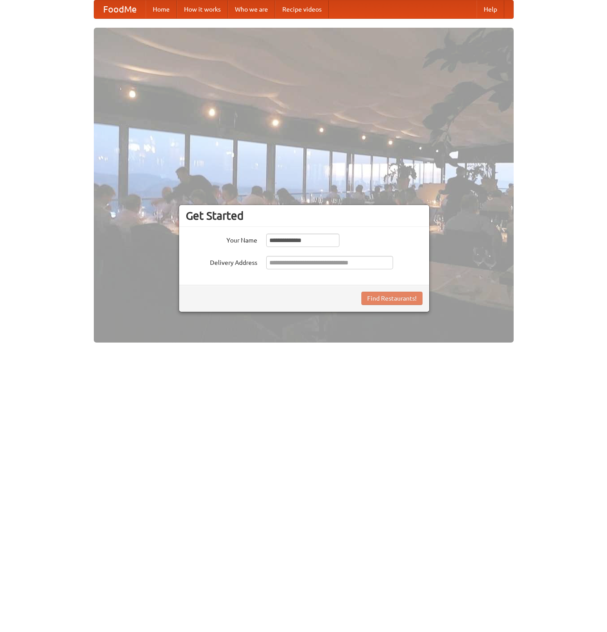 This screenshot has height=632, width=607. Describe the element at coordinates (491, 9) in the screenshot. I see `a: Help` at that location.